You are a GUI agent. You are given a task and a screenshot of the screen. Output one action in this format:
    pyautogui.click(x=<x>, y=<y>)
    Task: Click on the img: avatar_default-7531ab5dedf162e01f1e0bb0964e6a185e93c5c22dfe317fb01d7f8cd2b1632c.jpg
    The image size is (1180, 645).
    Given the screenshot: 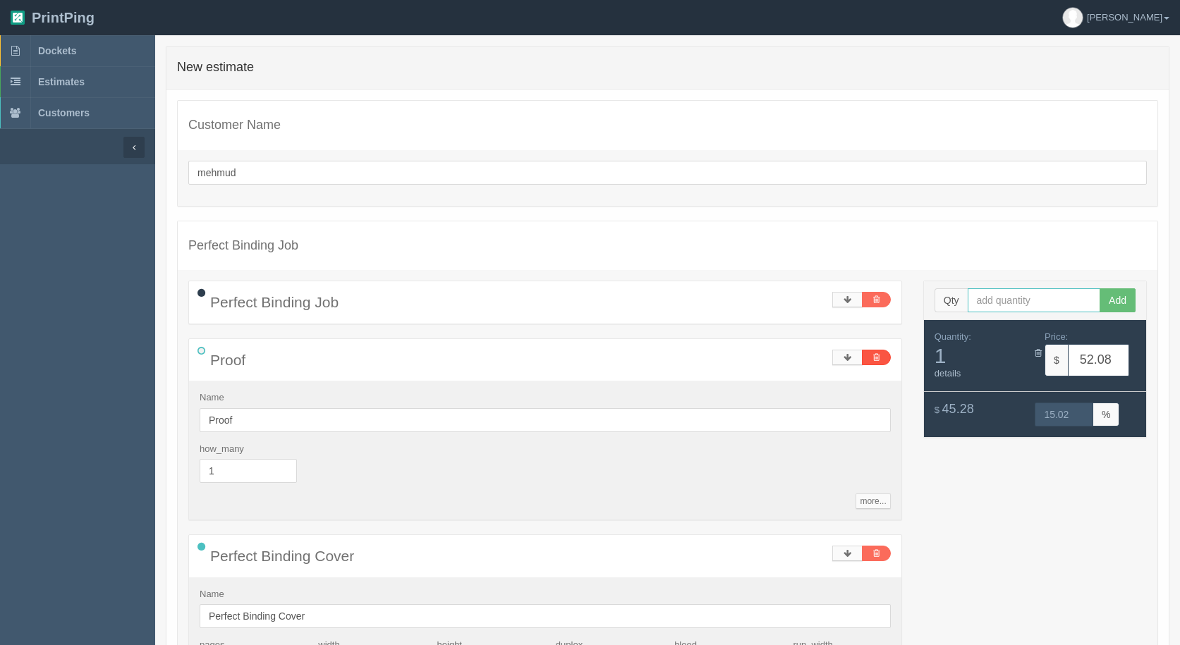 What is the action you would take?
    pyautogui.click(x=1073, y=18)
    